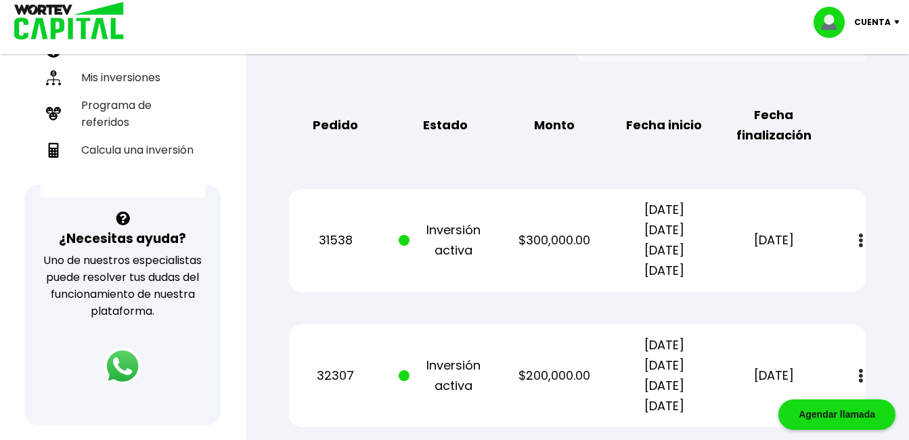 Image resolution: width=909 pixels, height=440 pixels. I want to click on li: Mis inversiones, so click(123, 77).